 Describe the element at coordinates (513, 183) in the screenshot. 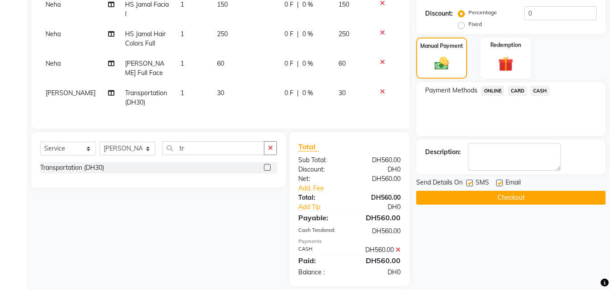

I see `span: Email` at that location.